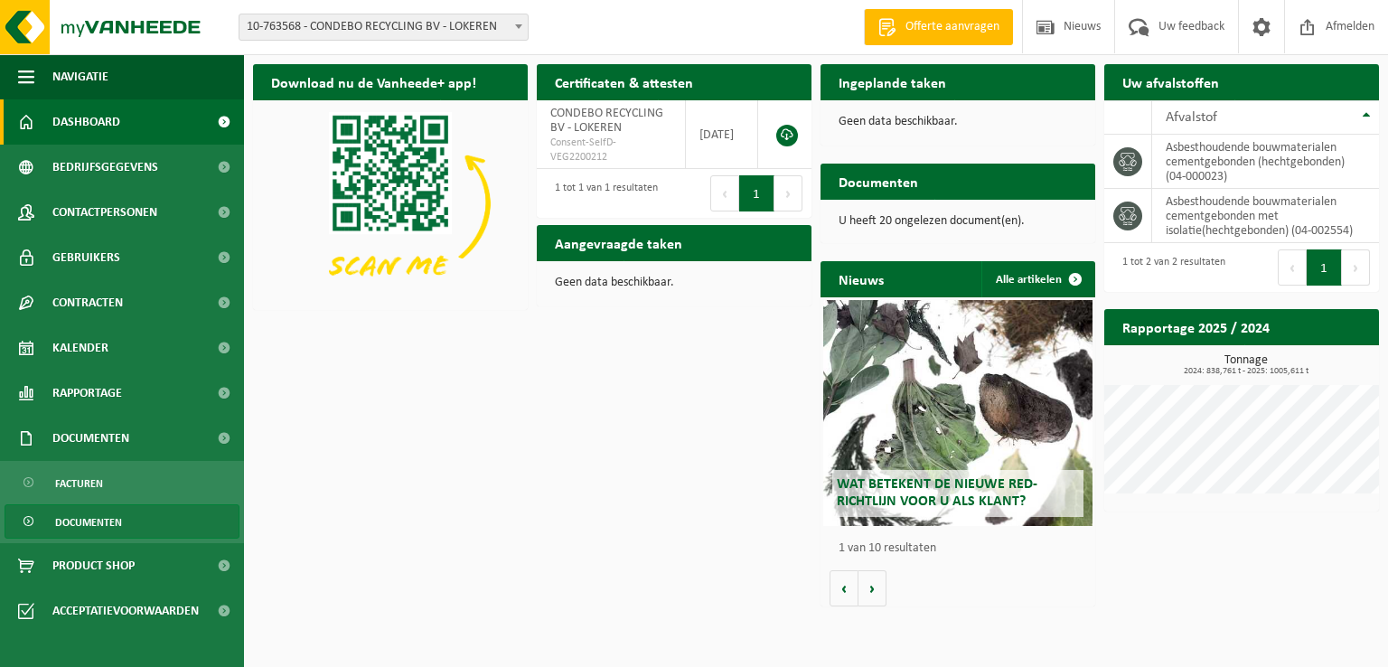 The height and width of the screenshot is (667, 1388). I want to click on img: Download de VHEPlus App, so click(390, 203).